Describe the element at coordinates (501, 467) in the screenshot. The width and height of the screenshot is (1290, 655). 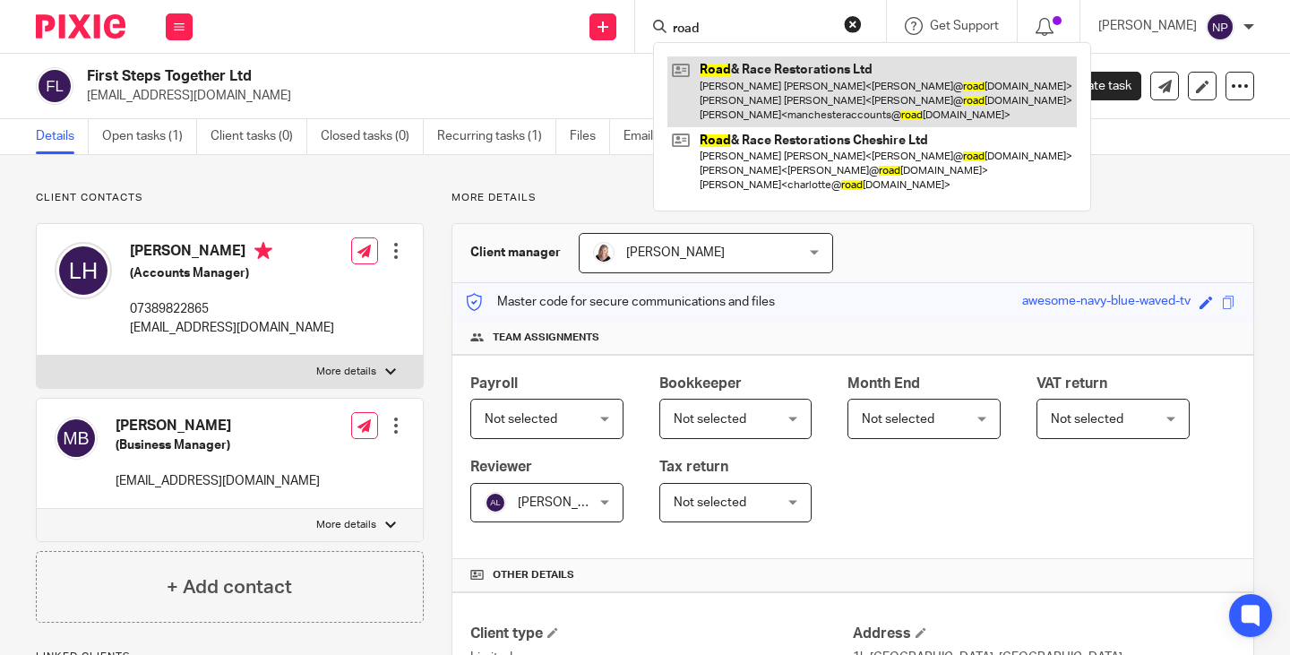
I see `span: Reviewer` at that location.